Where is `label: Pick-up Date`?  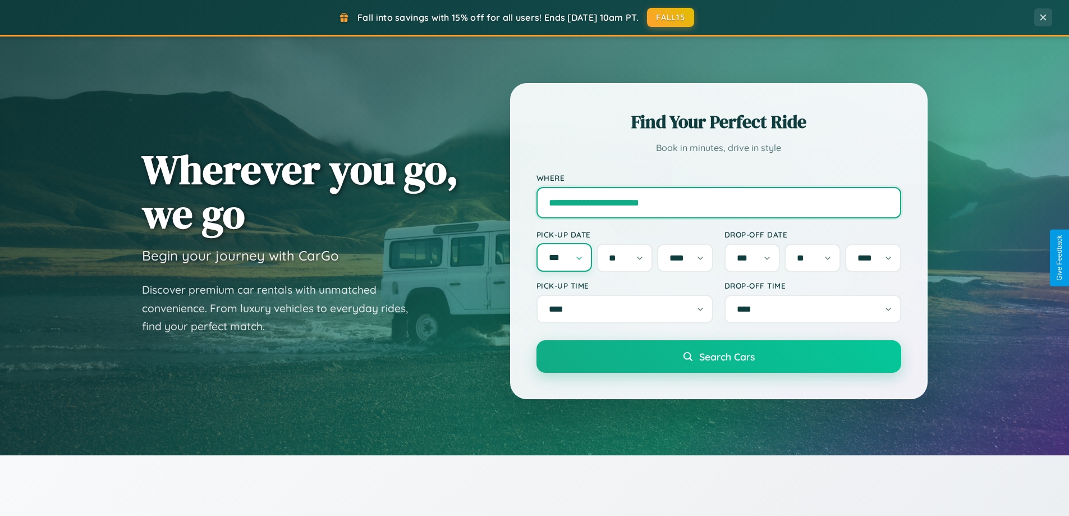
label: Pick-up Date is located at coordinates (624, 234).